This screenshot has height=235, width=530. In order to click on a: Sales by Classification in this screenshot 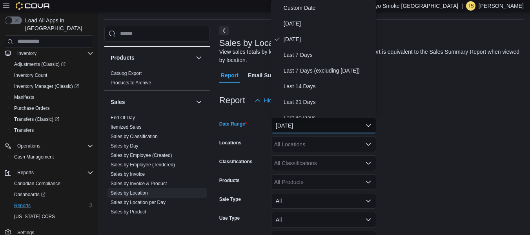, I will do `click(134, 137)`.